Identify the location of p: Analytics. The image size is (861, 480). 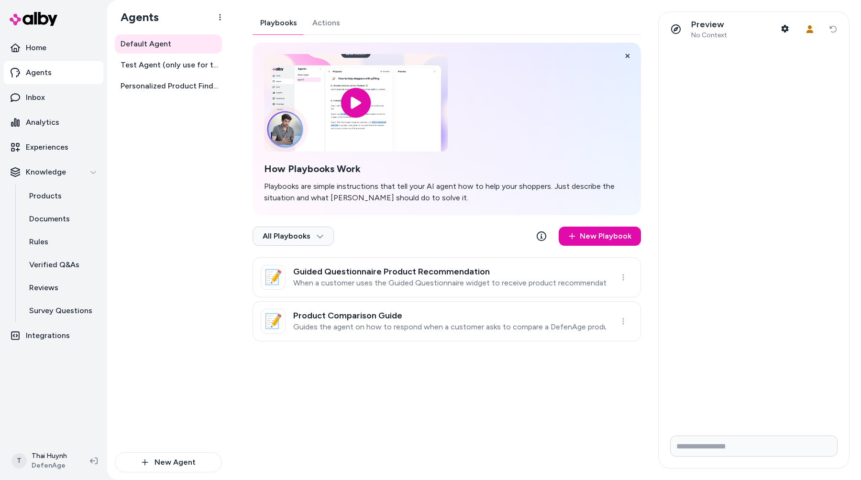
(43, 122).